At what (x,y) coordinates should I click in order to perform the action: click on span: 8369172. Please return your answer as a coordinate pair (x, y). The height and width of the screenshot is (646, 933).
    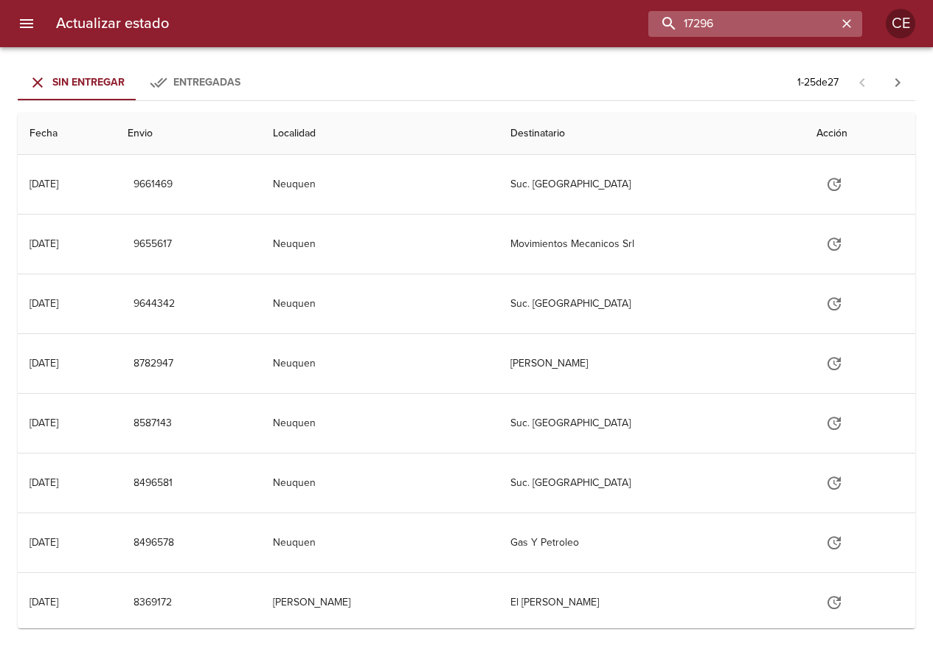
    Looking at the image, I should click on (153, 603).